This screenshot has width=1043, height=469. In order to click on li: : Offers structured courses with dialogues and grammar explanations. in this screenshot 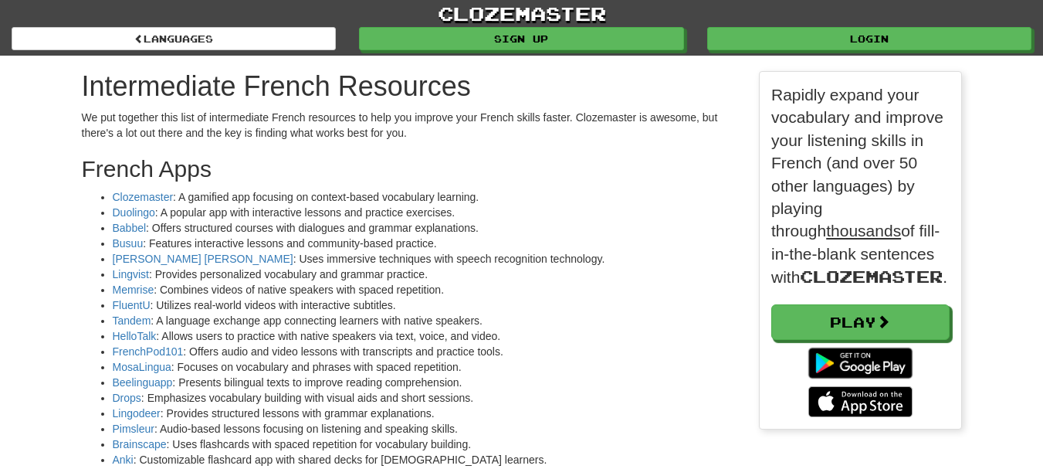, I will do `click(425, 228)`.